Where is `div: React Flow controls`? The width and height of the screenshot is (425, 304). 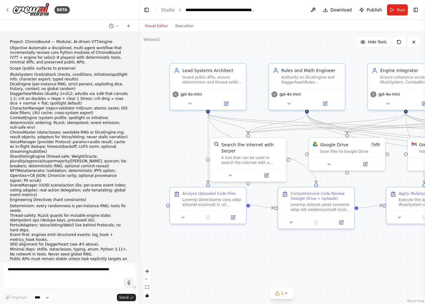 div: React Flow controls is located at coordinates (147, 283).